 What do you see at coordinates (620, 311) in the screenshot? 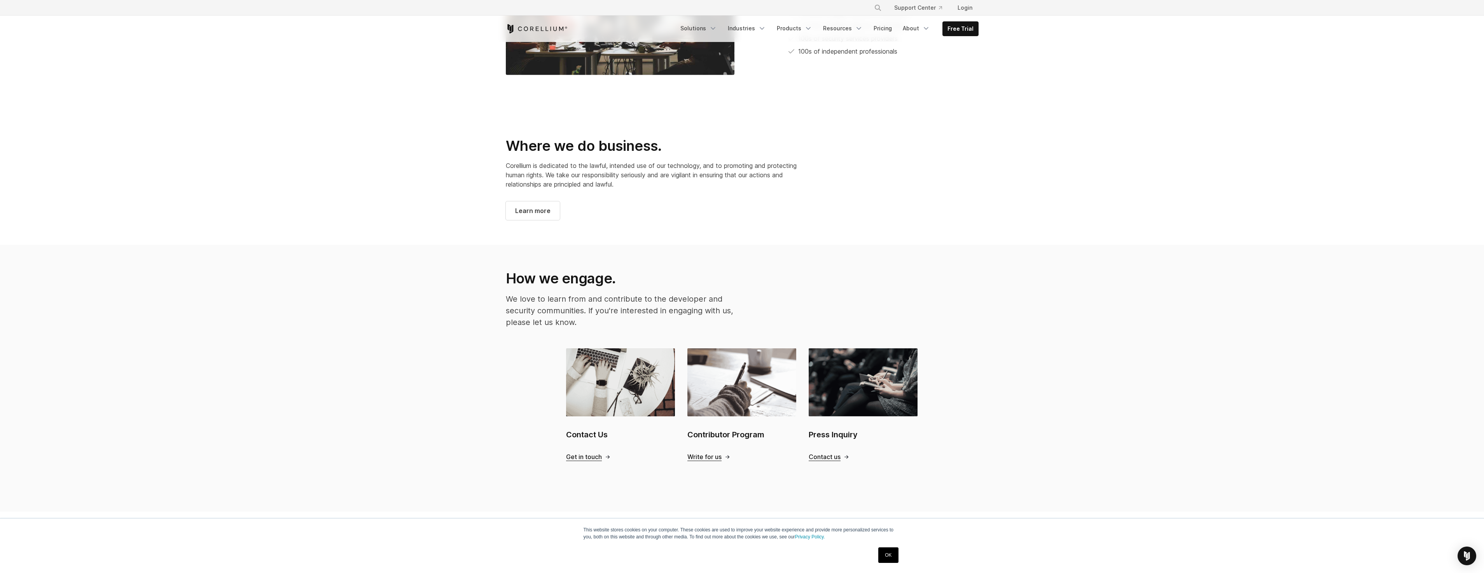
I see `p: We love to learn from and contribute to the developer and security communities. If you're interes...` at bounding box center [620, 311].